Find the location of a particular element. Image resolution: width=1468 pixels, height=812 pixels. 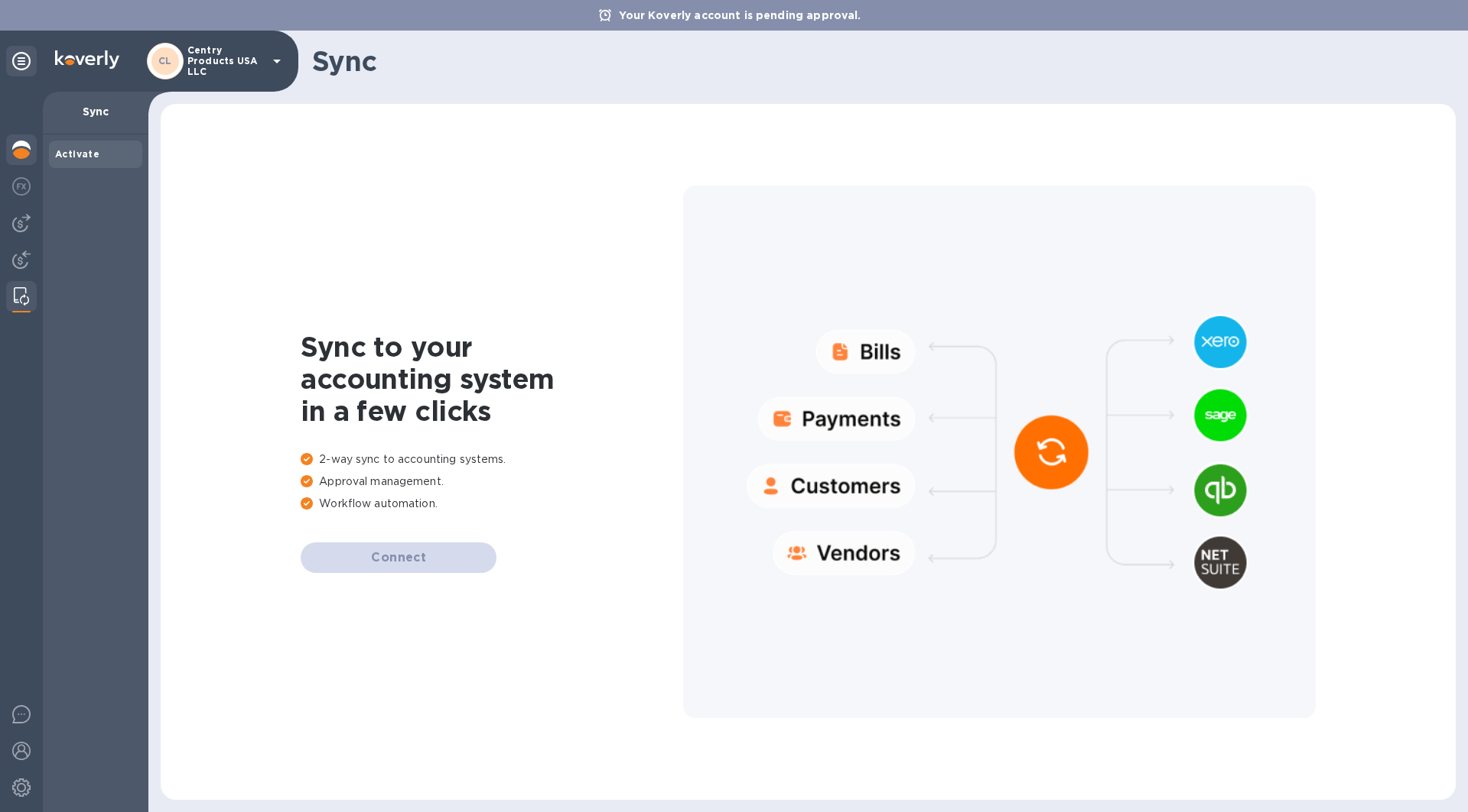

b: CL is located at coordinates (165, 60).